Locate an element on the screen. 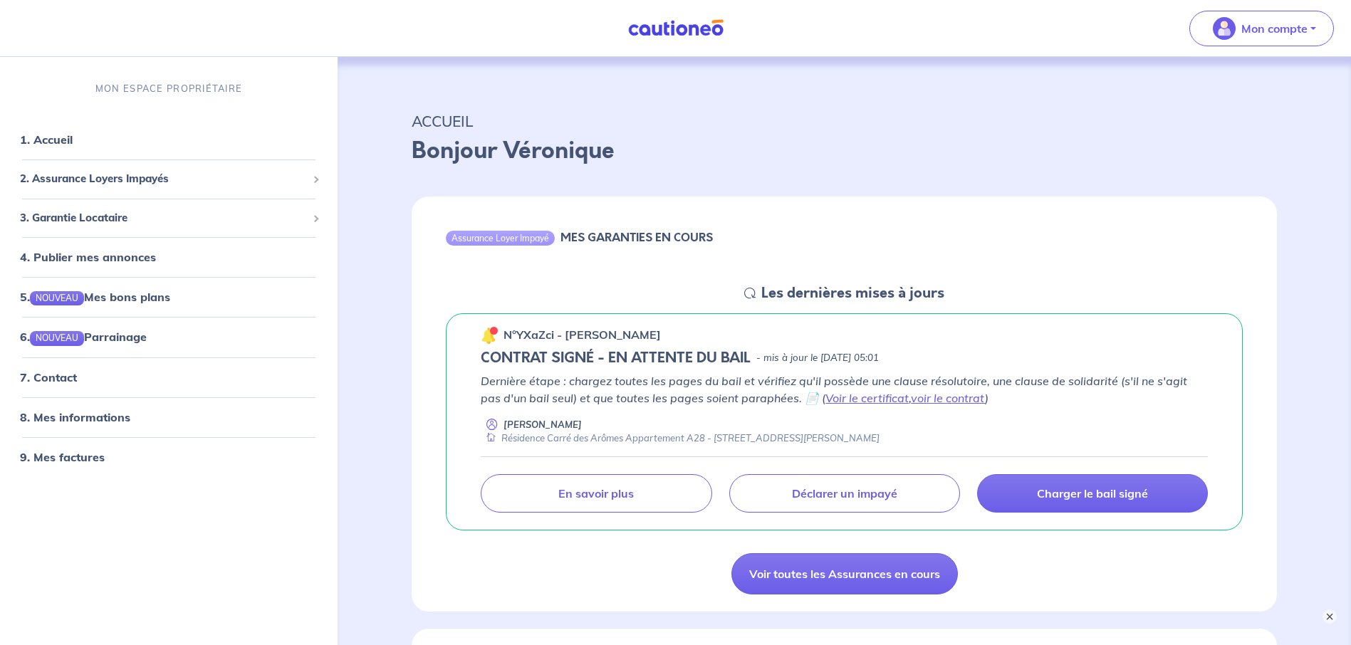  a: Déclarer un impayé is located at coordinates (845, 494).